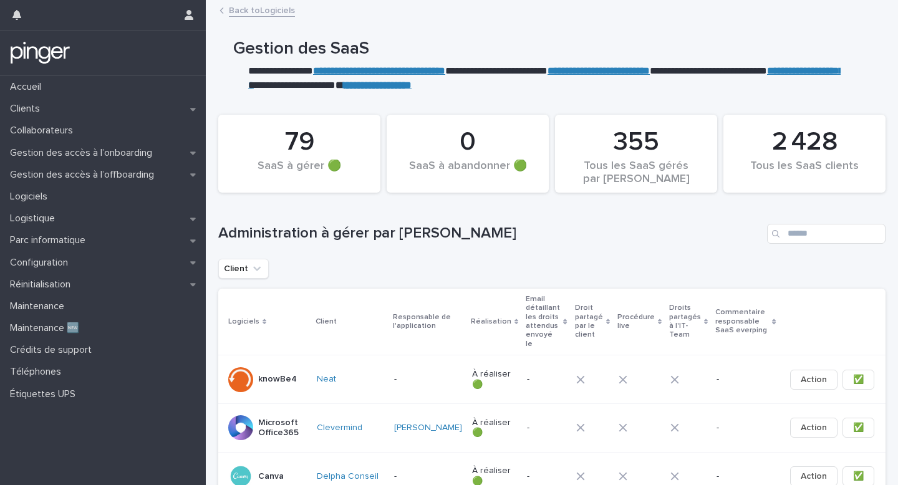  What do you see at coordinates (428, 322) in the screenshot?
I see `p: Responsable de l'application` at bounding box center [428, 322].